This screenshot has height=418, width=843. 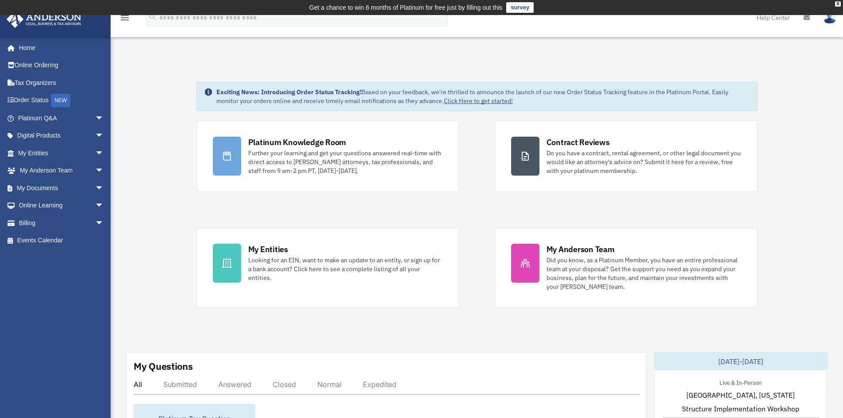 What do you see at coordinates (62, 100) in the screenshot?
I see `a: Order StatusNEW` at bounding box center [62, 100].